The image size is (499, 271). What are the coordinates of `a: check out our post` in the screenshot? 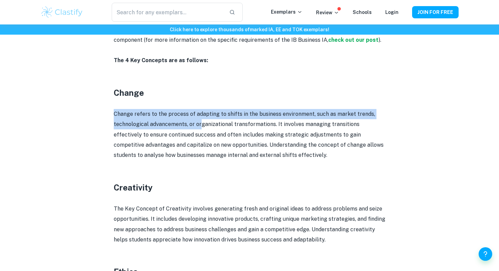 It's located at (354, 40).